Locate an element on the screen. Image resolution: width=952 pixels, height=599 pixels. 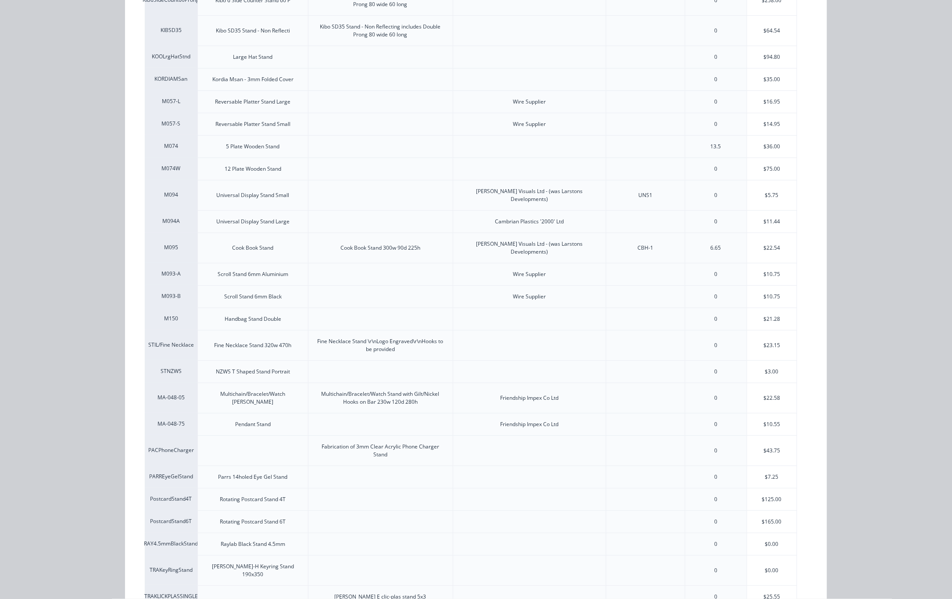
div: M057-S is located at coordinates (171, 124).